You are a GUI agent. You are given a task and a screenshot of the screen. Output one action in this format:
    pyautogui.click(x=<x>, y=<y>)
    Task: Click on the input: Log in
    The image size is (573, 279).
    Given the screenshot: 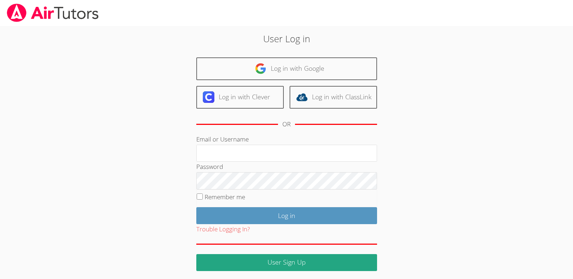 What is the action you would take?
    pyautogui.click(x=287, y=216)
    